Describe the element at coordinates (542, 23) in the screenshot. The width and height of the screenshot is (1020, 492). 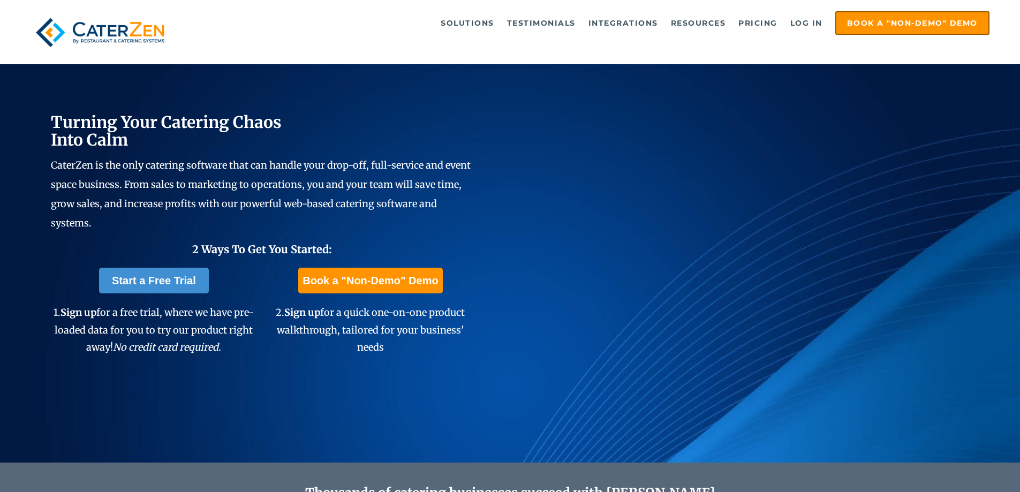
I see `a: Testimonials` at that location.